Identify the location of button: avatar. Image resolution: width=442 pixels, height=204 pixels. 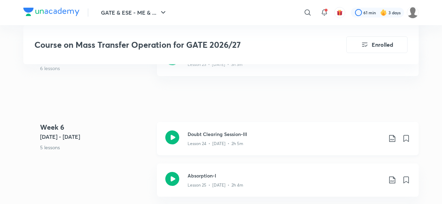
(340, 13).